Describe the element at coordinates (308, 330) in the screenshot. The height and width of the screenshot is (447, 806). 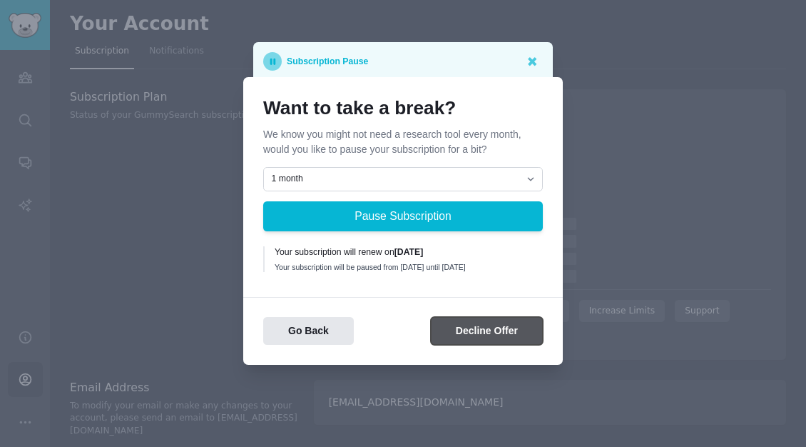
I see `button: Go Back` at that location.